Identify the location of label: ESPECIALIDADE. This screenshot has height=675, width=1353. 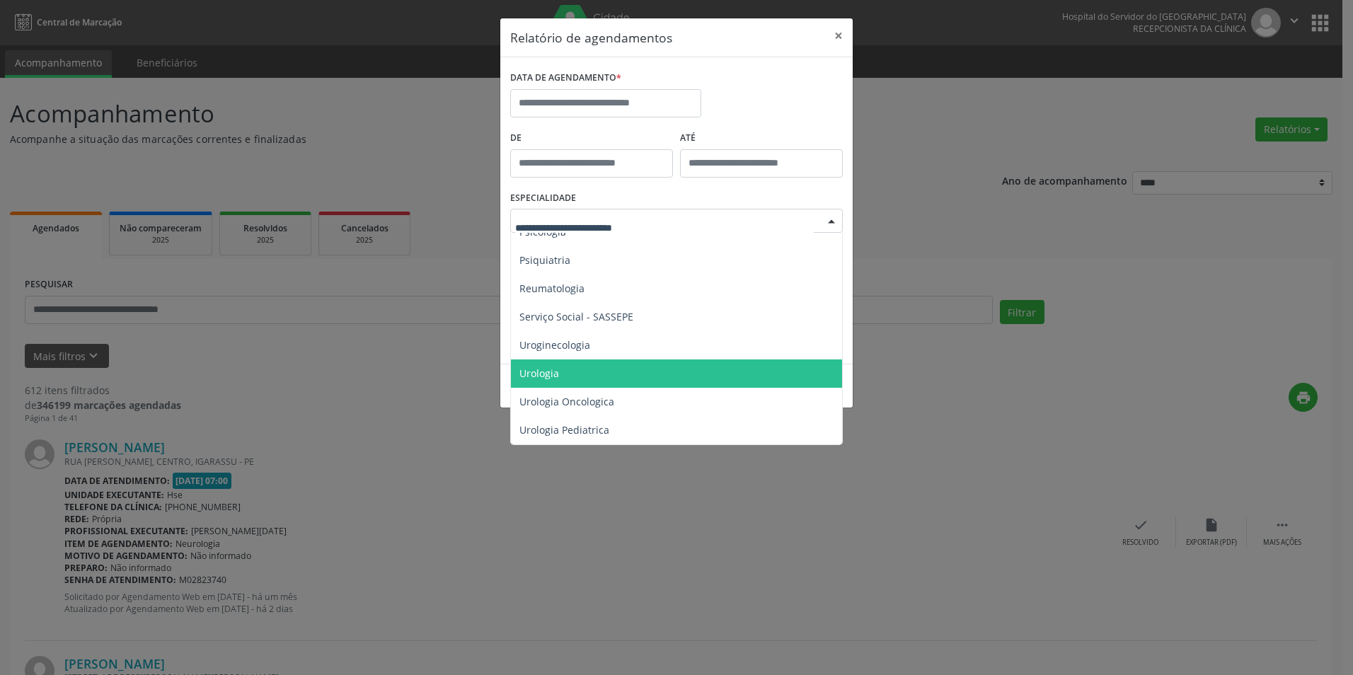
(543, 198).